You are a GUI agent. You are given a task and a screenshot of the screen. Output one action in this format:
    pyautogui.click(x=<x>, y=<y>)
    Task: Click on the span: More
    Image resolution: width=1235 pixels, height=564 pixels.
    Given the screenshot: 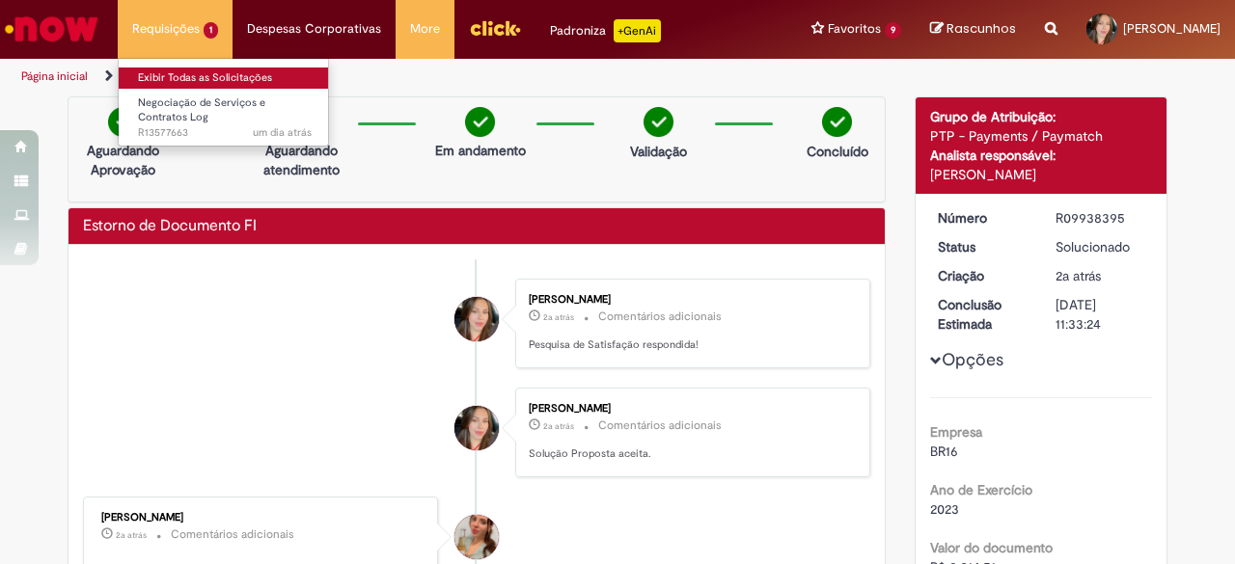 What is the action you would take?
    pyautogui.click(x=424, y=29)
    